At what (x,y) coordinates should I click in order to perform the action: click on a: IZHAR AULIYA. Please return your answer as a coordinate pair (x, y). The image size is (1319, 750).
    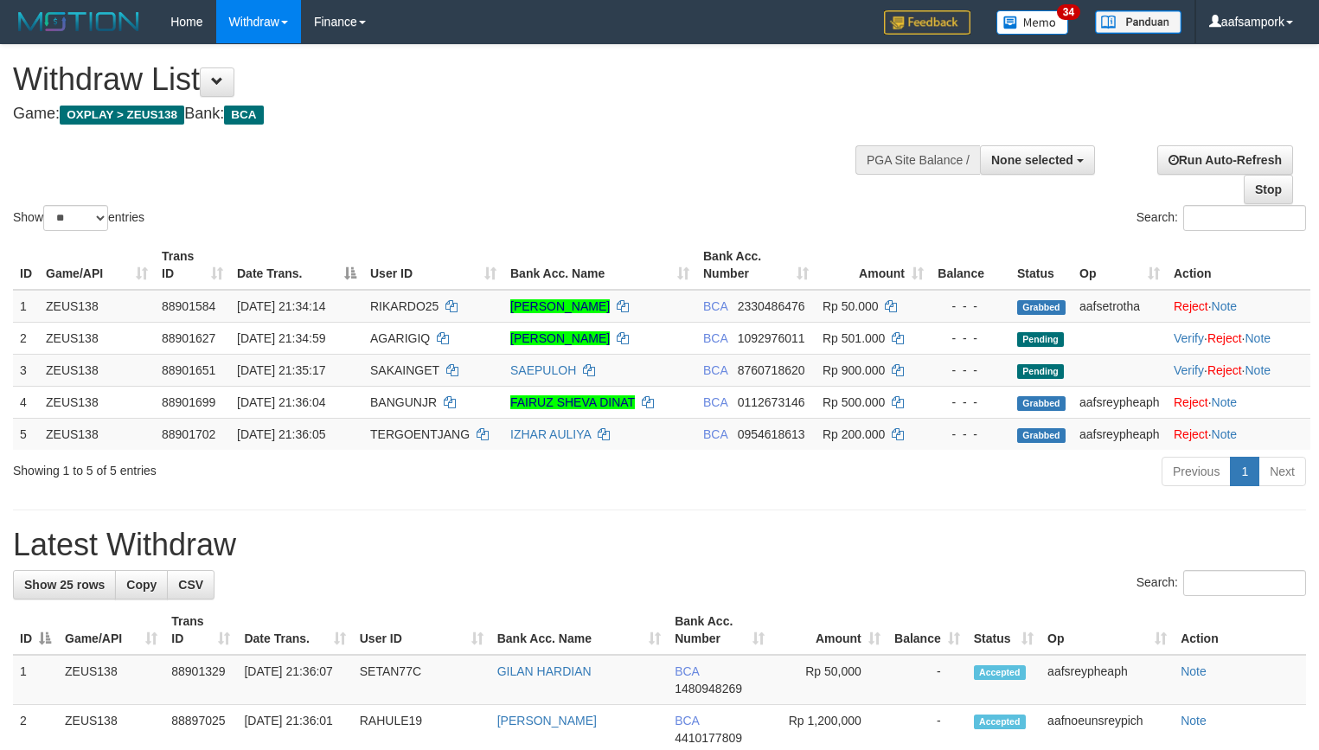
    Looking at the image, I should click on (550, 434).